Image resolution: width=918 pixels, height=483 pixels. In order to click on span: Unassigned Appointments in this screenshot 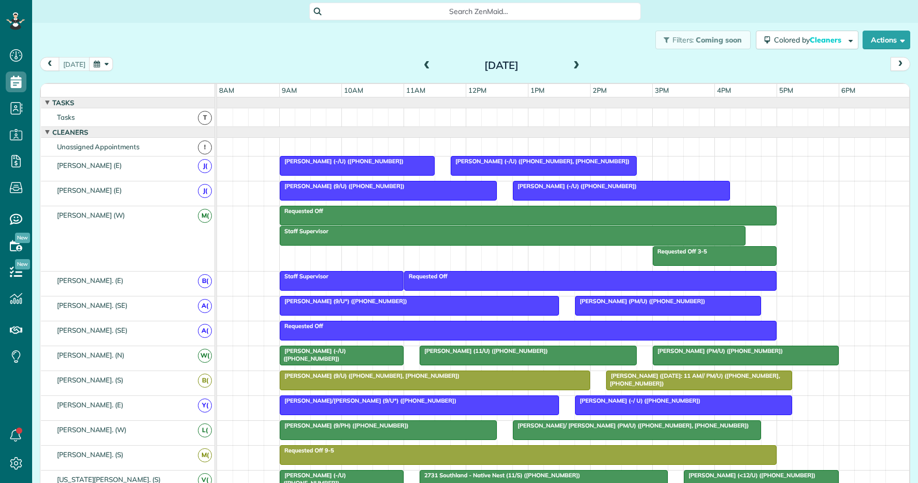, I will do `click(98, 147)`.